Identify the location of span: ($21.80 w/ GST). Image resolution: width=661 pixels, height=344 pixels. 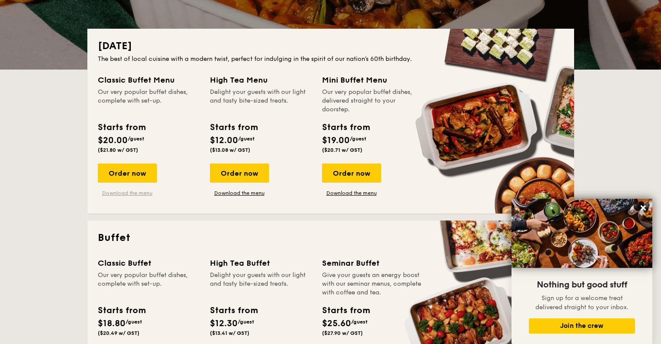
(118, 150).